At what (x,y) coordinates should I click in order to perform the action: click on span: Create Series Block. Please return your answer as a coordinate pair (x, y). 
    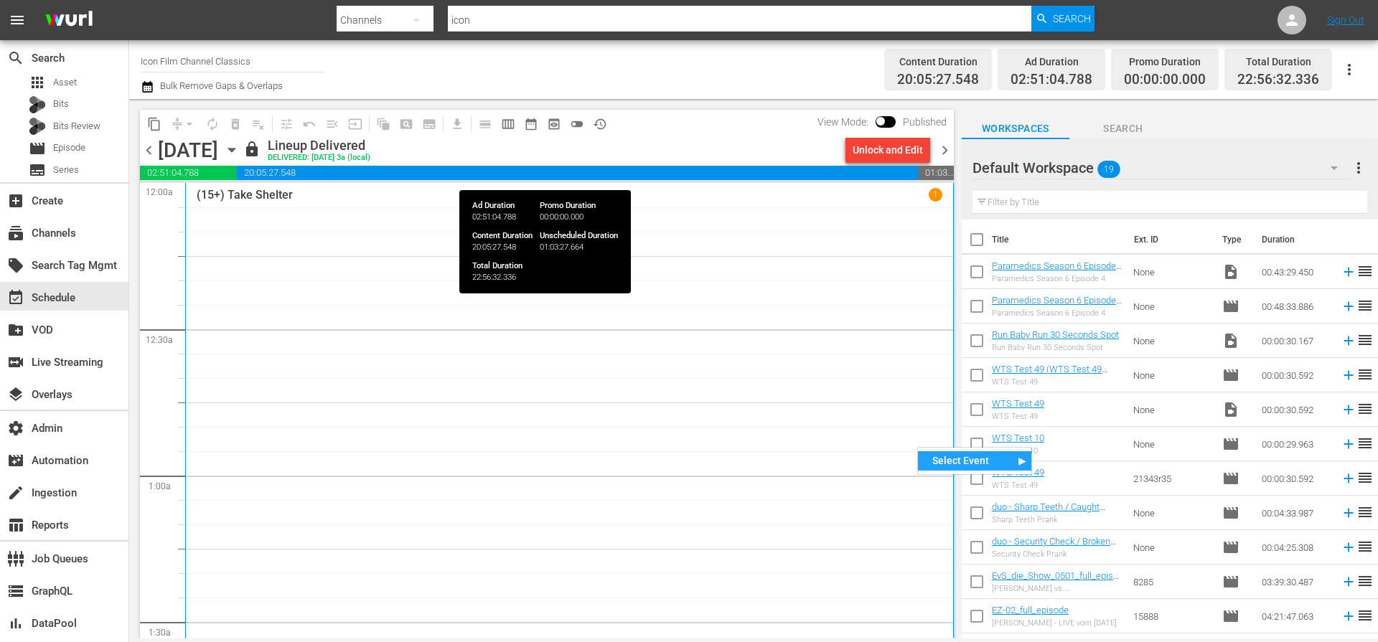
    Looking at the image, I should click on (429, 124).